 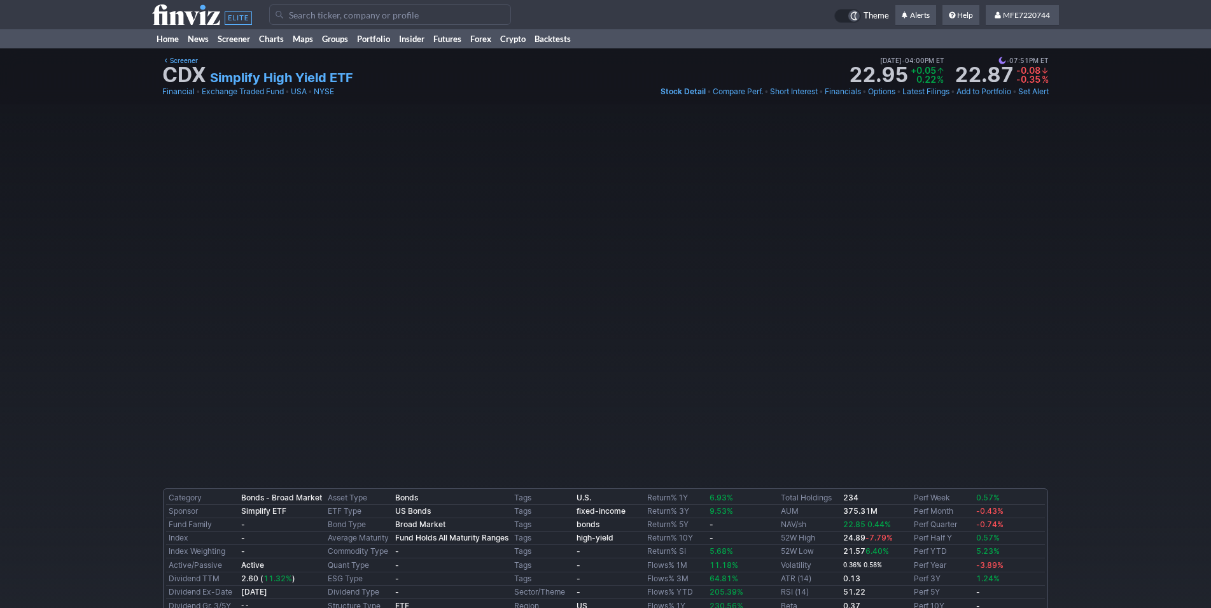 What do you see at coordinates (198, 39) in the screenshot?
I see `a: News` at bounding box center [198, 39].